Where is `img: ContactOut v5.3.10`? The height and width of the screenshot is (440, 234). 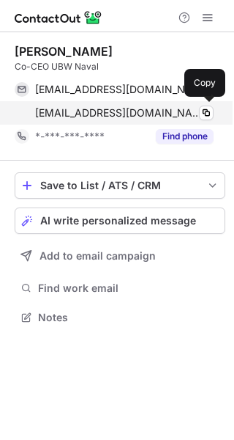 img: ContactOut v5.3.10 is located at coordinates (59, 18).